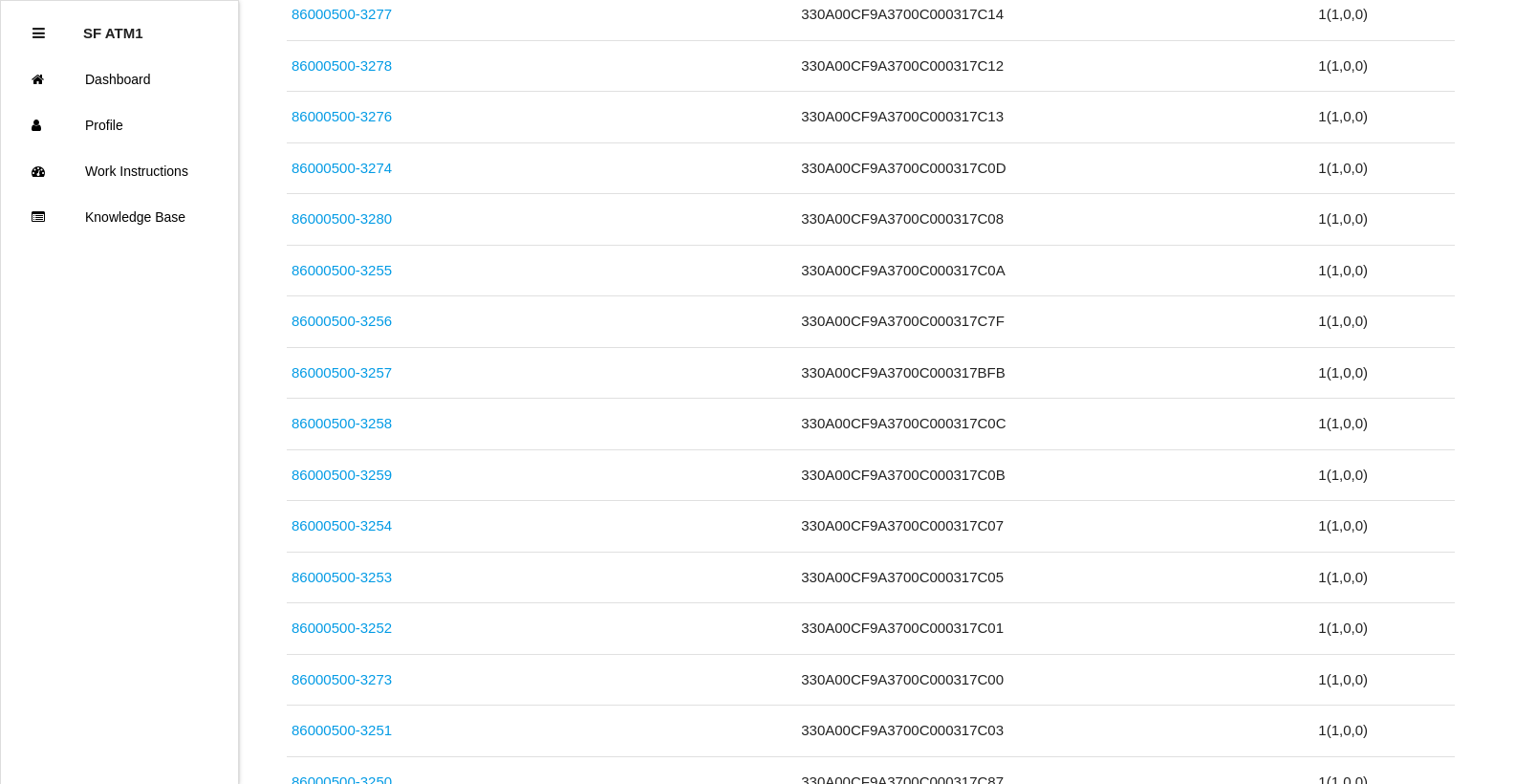  Describe the element at coordinates (341, 321) in the screenshot. I see `a: 86000500-3256` at that location.